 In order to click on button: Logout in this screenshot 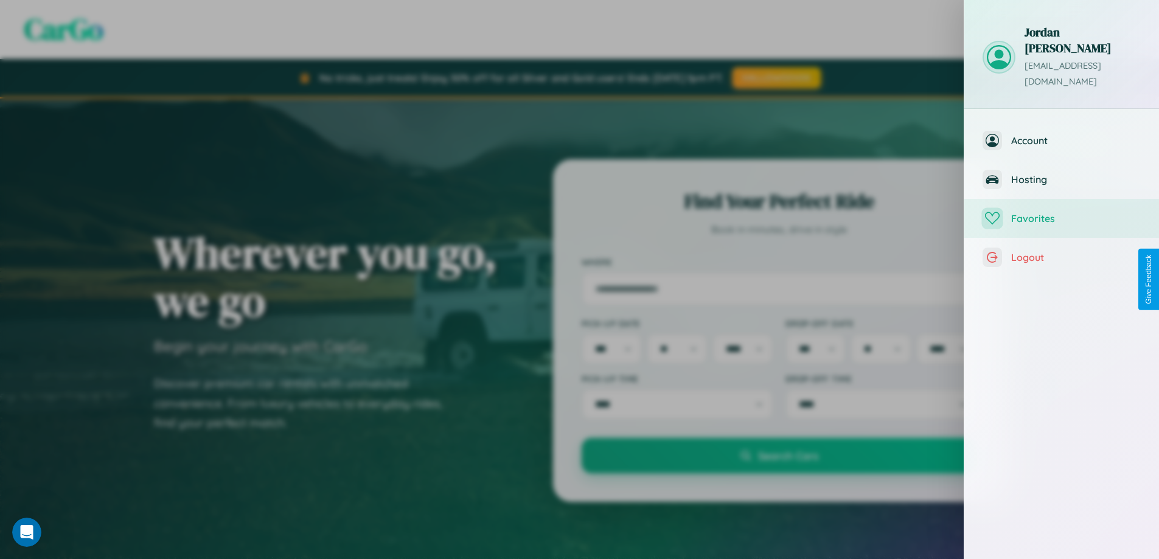, I will do `click(1061, 257)`.